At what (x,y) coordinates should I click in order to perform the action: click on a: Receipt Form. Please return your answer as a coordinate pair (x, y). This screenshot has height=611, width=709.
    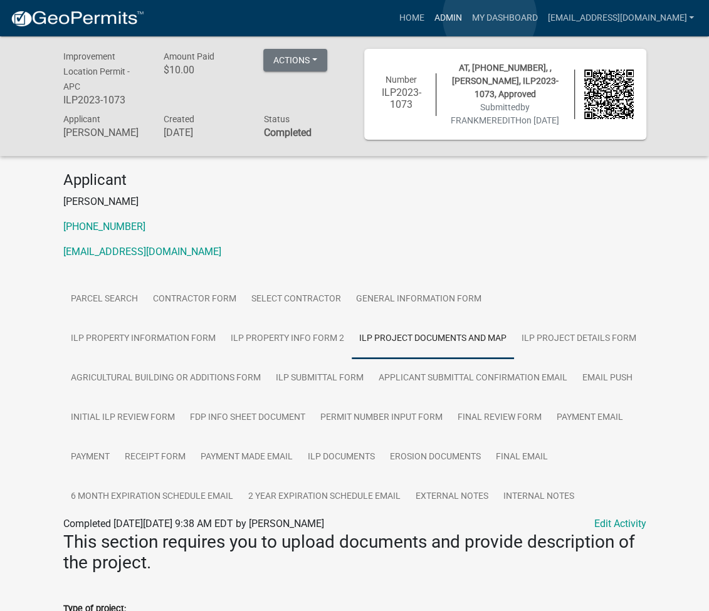
    Looking at the image, I should click on (155, 458).